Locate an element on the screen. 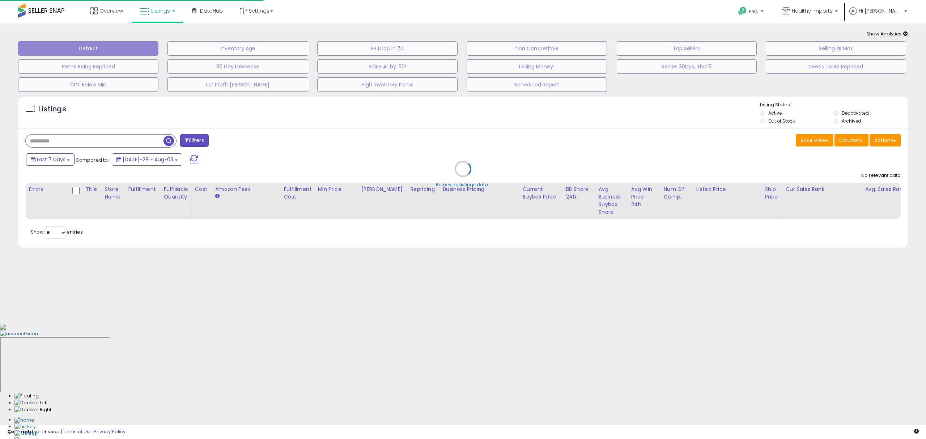 The width and height of the screenshot is (926, 439). span: Overview is located at coordinates (111, 11).